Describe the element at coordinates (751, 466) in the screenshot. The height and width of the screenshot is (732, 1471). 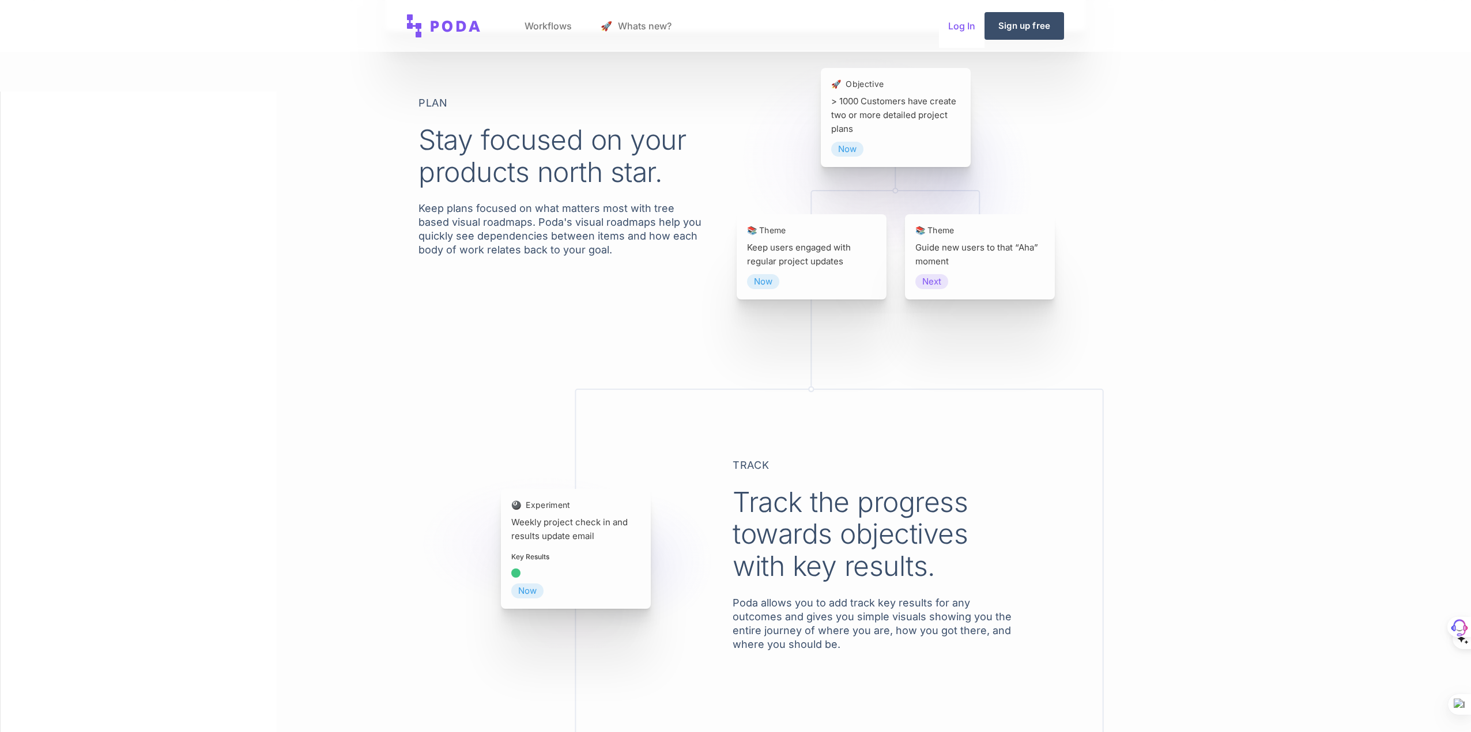
I see `div: Track` at that location.